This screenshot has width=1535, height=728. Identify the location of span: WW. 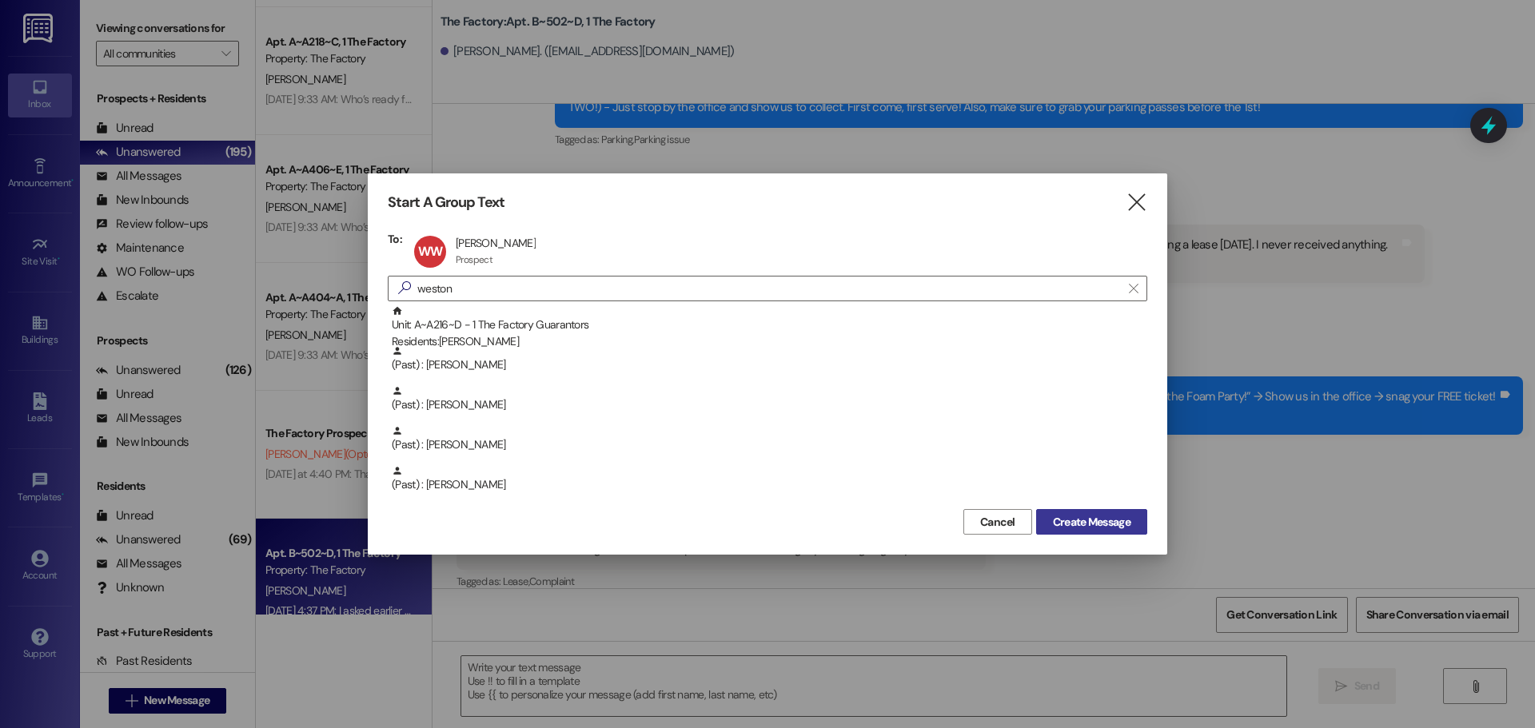
(430, 251).